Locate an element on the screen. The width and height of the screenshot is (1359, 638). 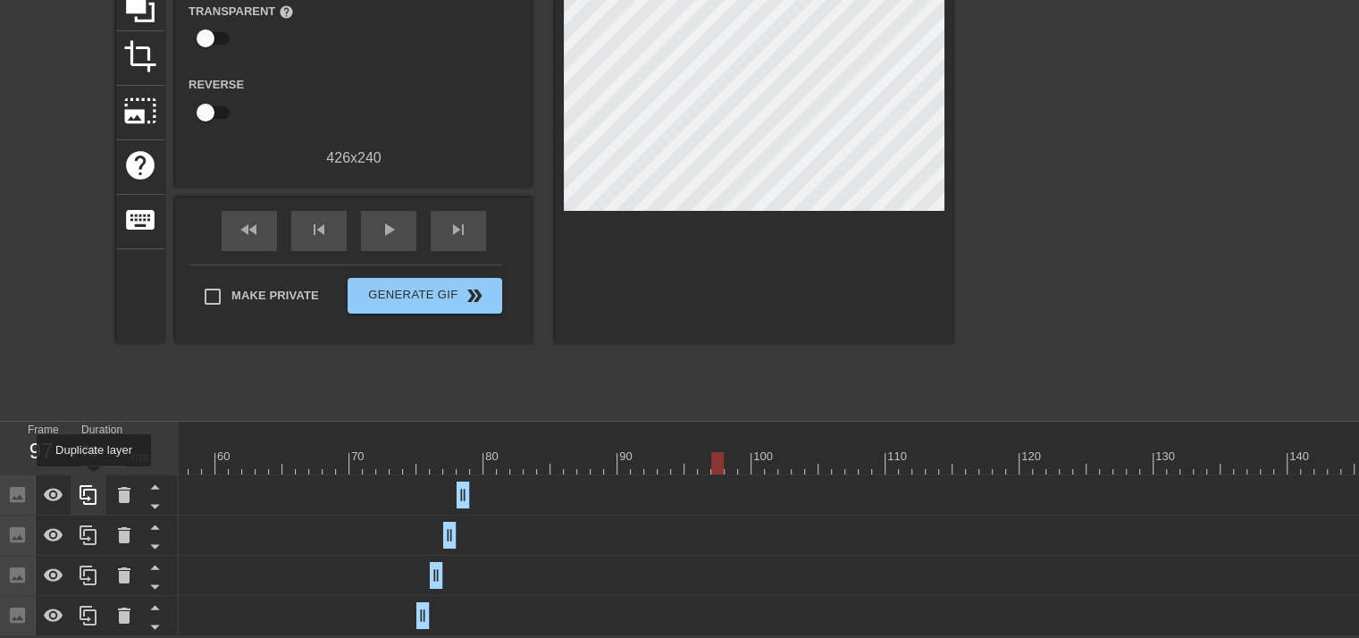
label: Reverse is located at coordinates (216, 85).